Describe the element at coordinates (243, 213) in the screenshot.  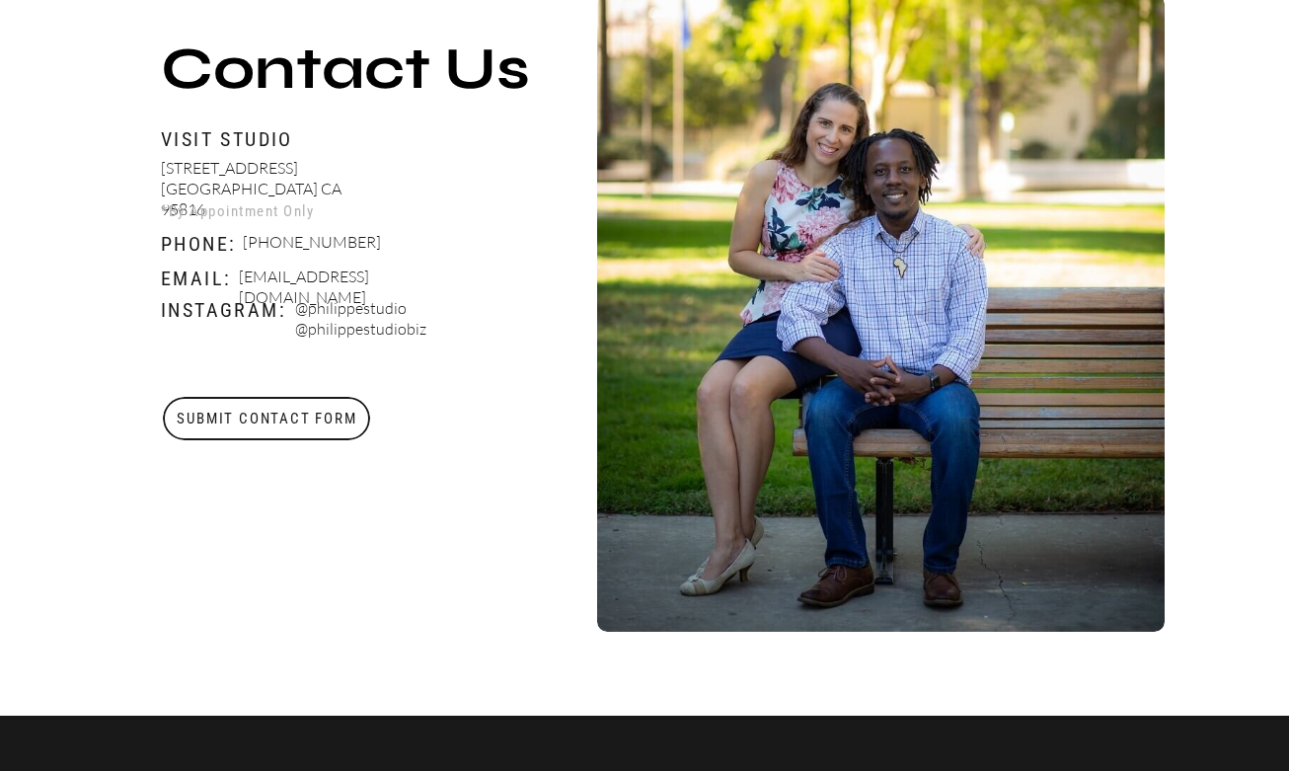
I see `p: *By Appointment Only` at that location.